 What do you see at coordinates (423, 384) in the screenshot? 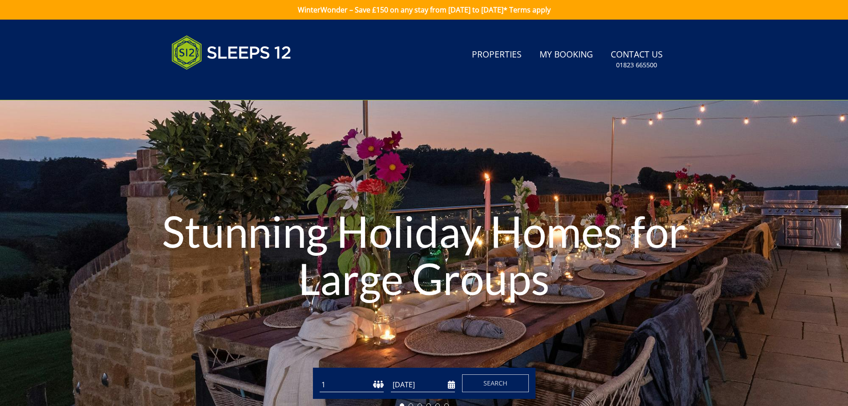
I see `input: Arrival Date` at bounding box center [423, 384].